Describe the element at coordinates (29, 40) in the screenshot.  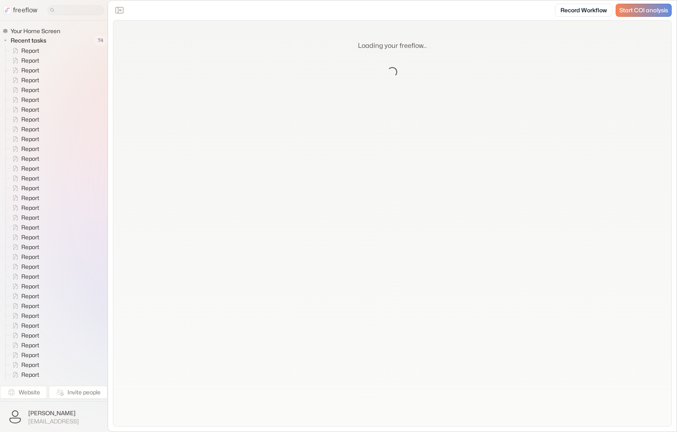
I see `span: Recent tasks` at that location.